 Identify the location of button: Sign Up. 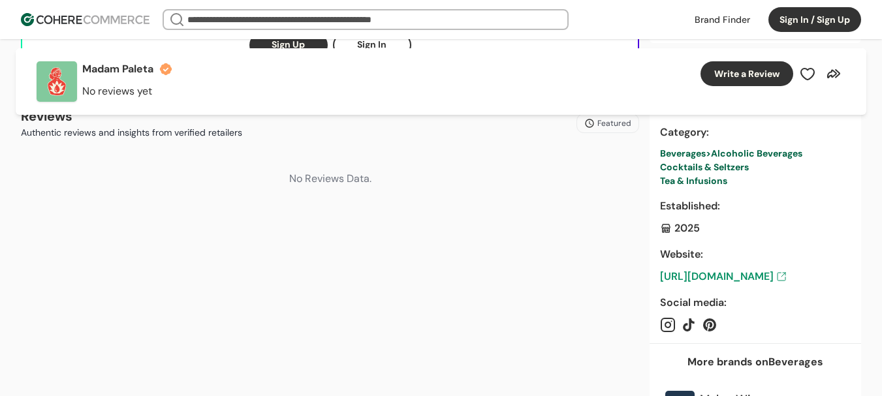
(288, 45).